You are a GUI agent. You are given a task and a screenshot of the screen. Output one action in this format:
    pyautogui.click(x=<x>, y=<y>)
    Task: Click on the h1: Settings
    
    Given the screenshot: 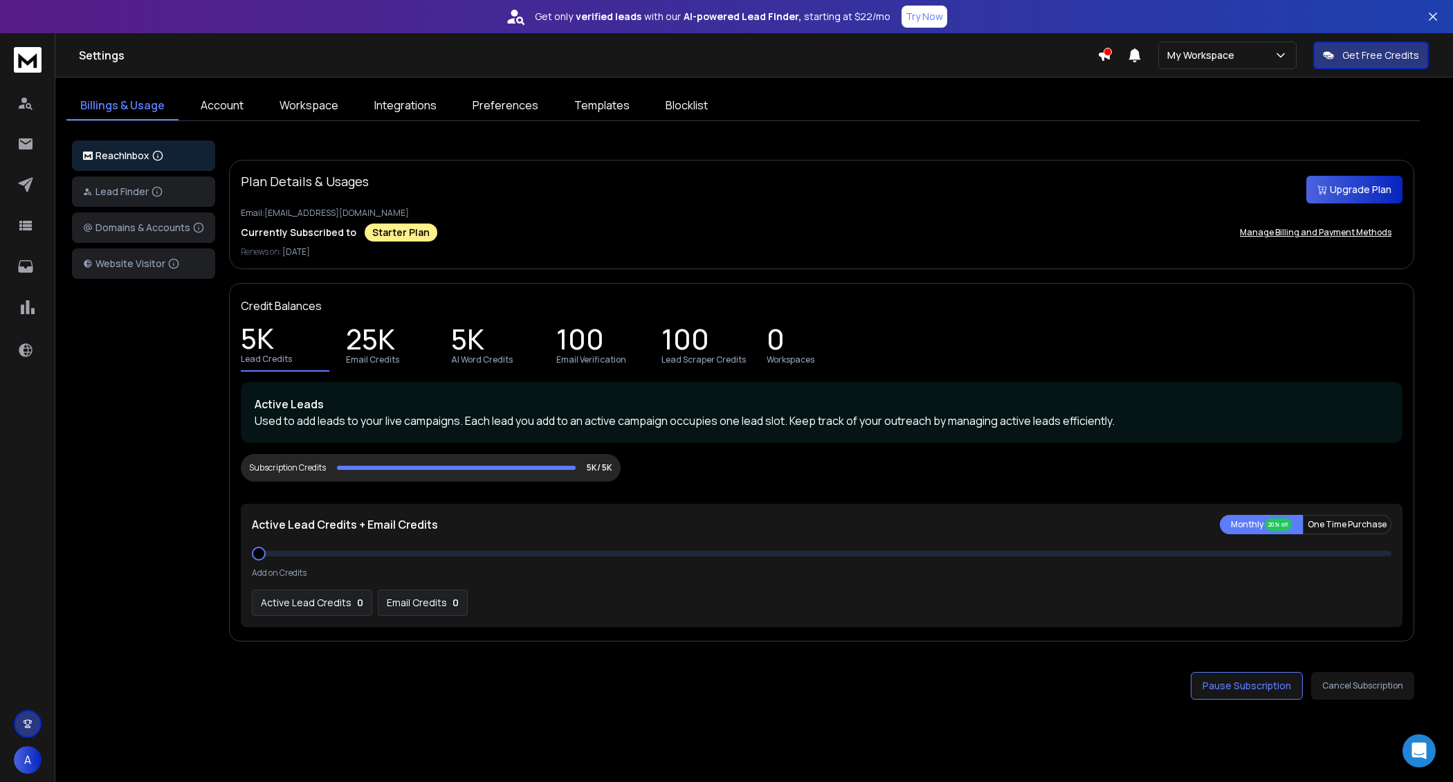 What is the action you would take?
    pyautogui.click(x=588, y=55)
    